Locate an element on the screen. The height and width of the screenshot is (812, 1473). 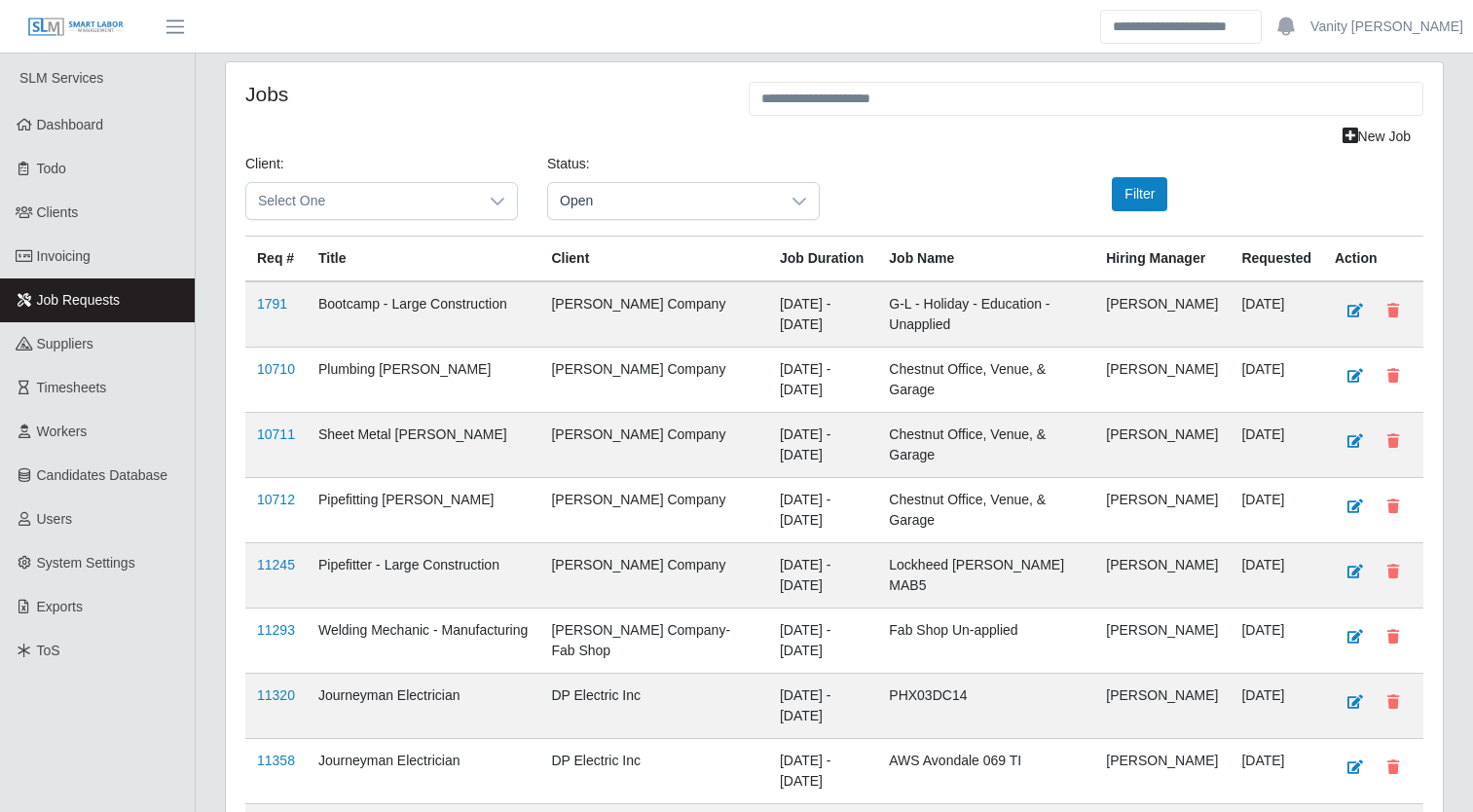
span: Candidates Database is located at coordinates (103, 475).